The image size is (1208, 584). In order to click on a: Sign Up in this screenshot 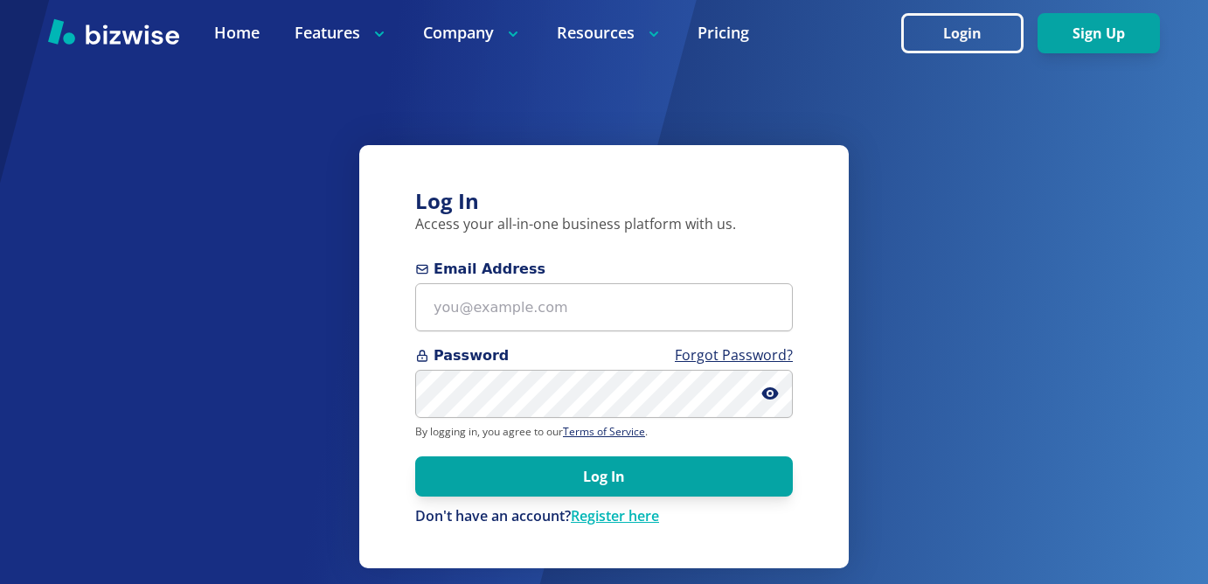, I will do `click(1099, 33)`.